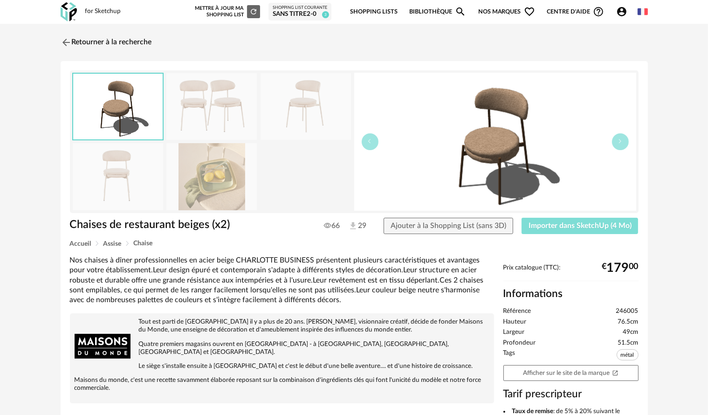 The height and width of the screenshot is (415, 708). I want to click on a: BibliothèqueMagnify icon, so click(438, 12).